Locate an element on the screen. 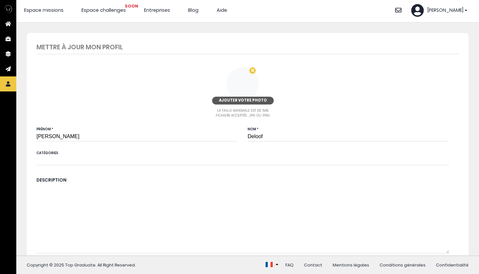  span: Copyright © 2025 Top Graduate. All Right Reserved. is located at coordinates (81, 264).